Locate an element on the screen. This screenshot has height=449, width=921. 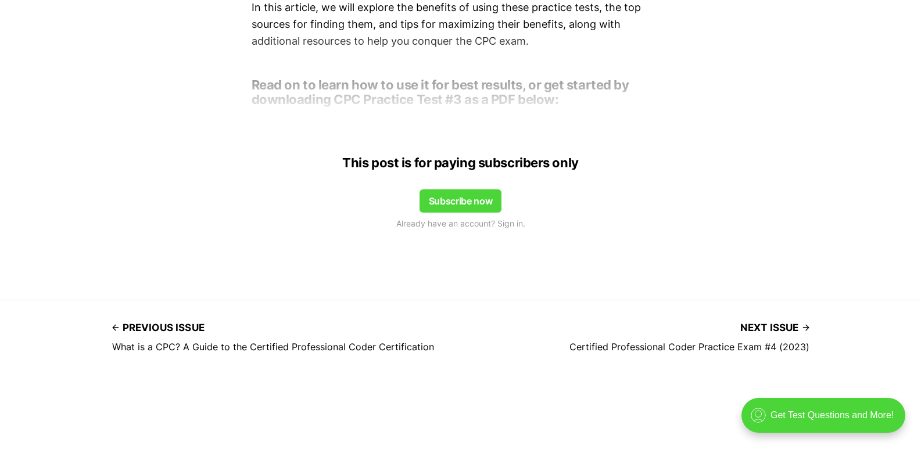
h4: What is a CPC? A Guide to the Certified Professional Coder Certification is located at coordinates (273, 347).